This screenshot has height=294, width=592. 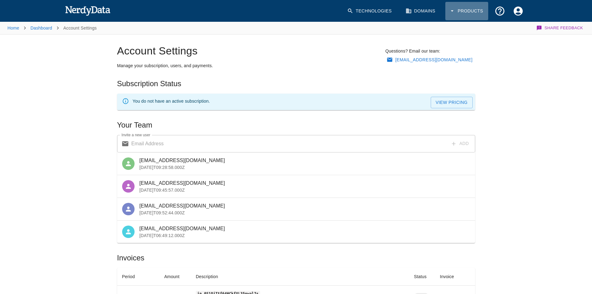 What do you see at coordinates (220, 51) in the screenshot?
I see `h1: Account Settings` at bounding box center [220, 51].